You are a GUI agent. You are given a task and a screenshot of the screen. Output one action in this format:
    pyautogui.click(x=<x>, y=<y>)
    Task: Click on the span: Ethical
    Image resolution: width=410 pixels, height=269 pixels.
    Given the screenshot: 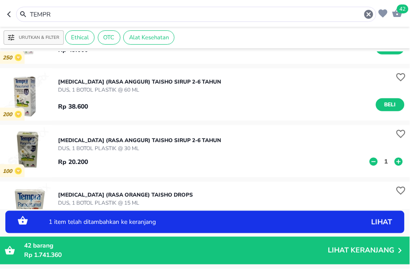 What is the action you would take?
    pyautogui.click(x=80, y=37)
    